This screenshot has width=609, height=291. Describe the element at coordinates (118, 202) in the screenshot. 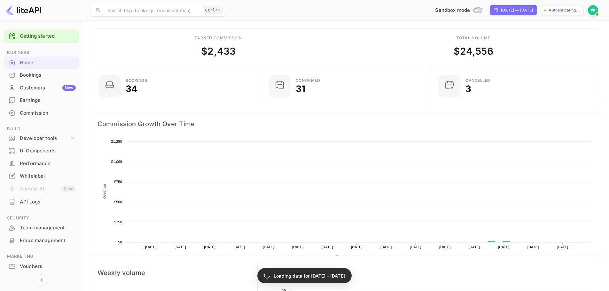

I see `text: $500` at that location.